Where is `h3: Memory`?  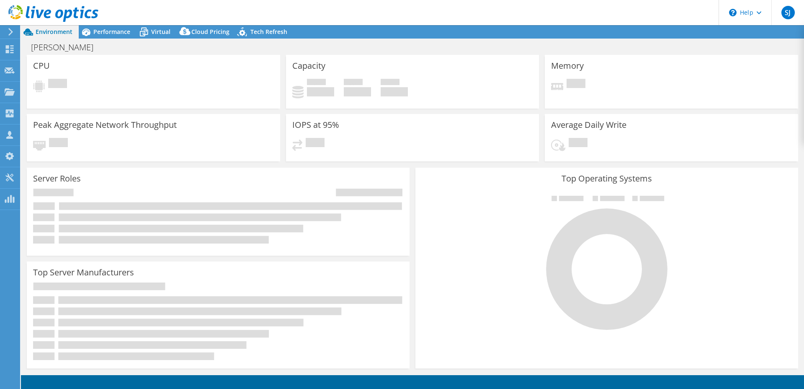
h3: Memory is located at coordinates (567, 66).